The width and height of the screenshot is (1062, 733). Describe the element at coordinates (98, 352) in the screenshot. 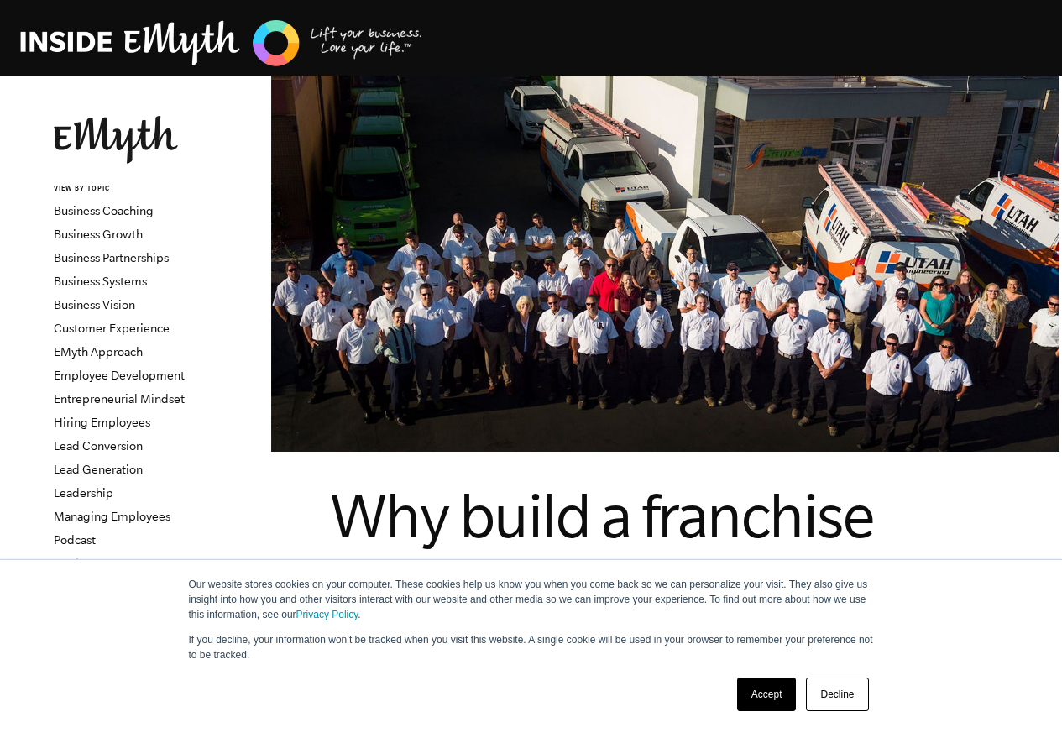

I see `a: EMyth Approach` at that location.